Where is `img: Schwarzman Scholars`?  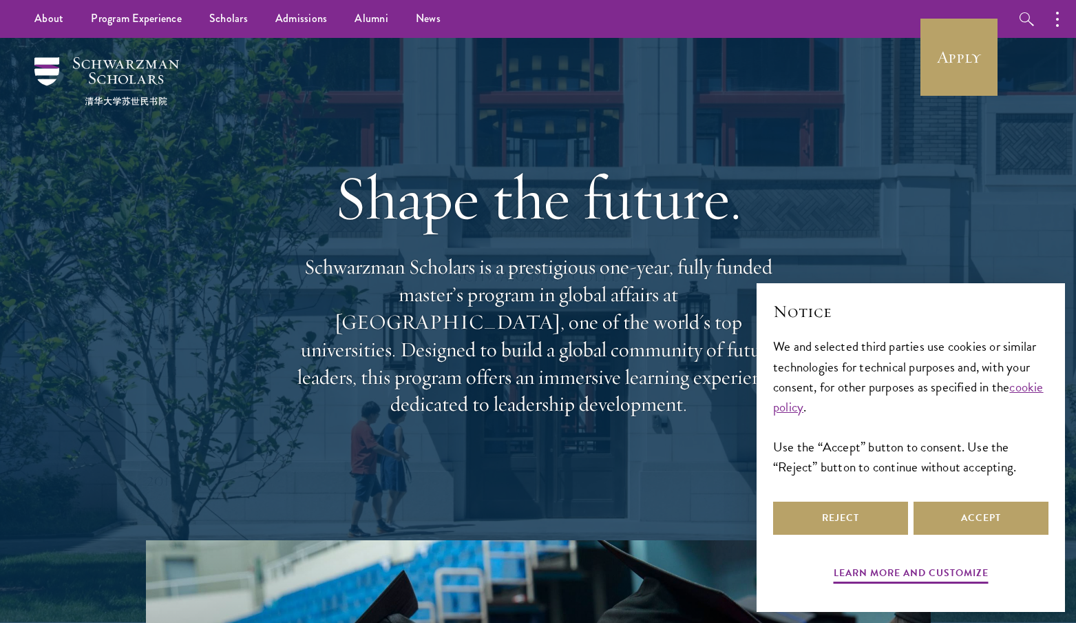 img: Schwarzman Scholars is located at coordinates (107, 81).